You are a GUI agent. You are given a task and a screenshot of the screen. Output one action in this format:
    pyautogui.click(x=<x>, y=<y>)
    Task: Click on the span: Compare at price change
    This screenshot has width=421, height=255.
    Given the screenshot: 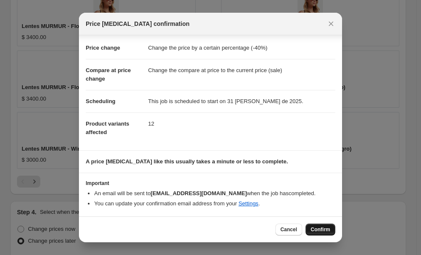 What is the action you would take?
    pyautogui.click(x=108, y=74)
    